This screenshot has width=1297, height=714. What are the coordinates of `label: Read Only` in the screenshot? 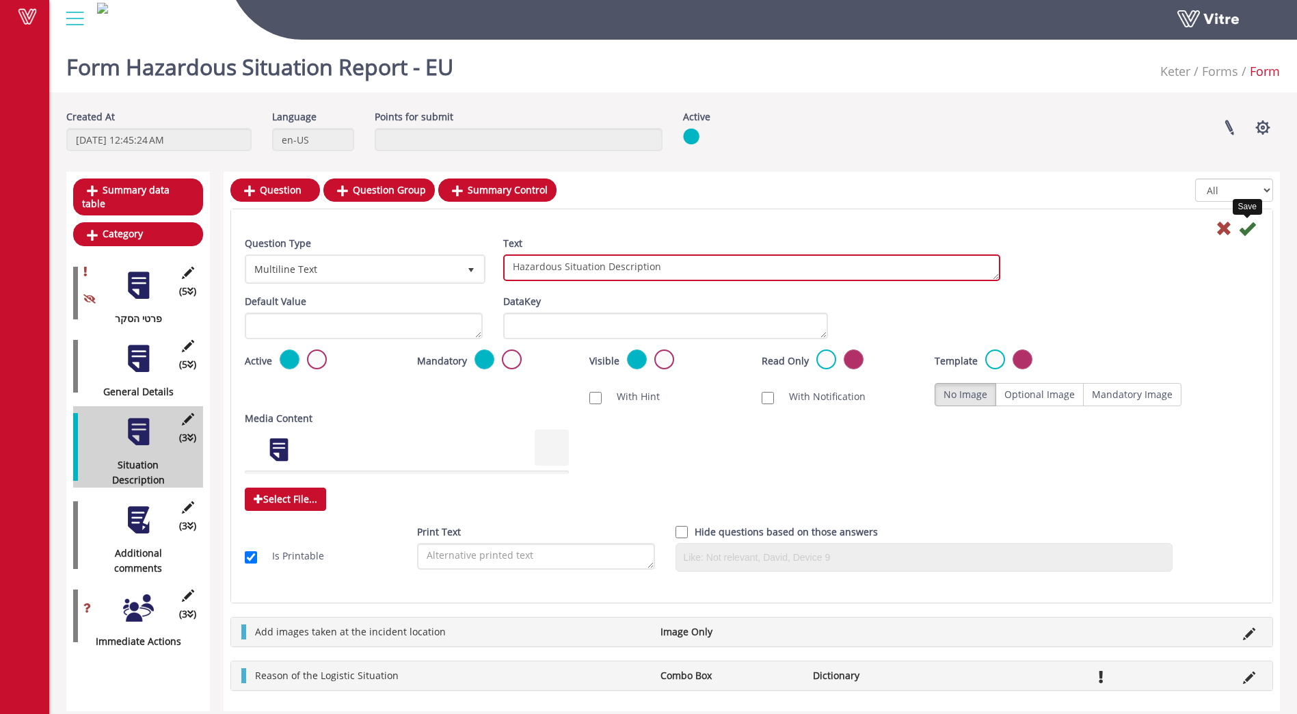 It's located at (785, 361).